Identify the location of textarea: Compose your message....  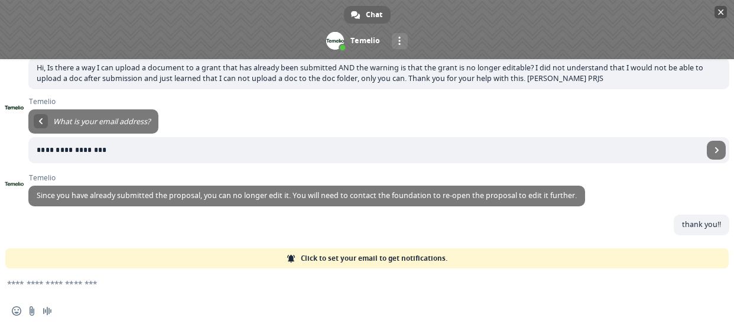
(353, 283).